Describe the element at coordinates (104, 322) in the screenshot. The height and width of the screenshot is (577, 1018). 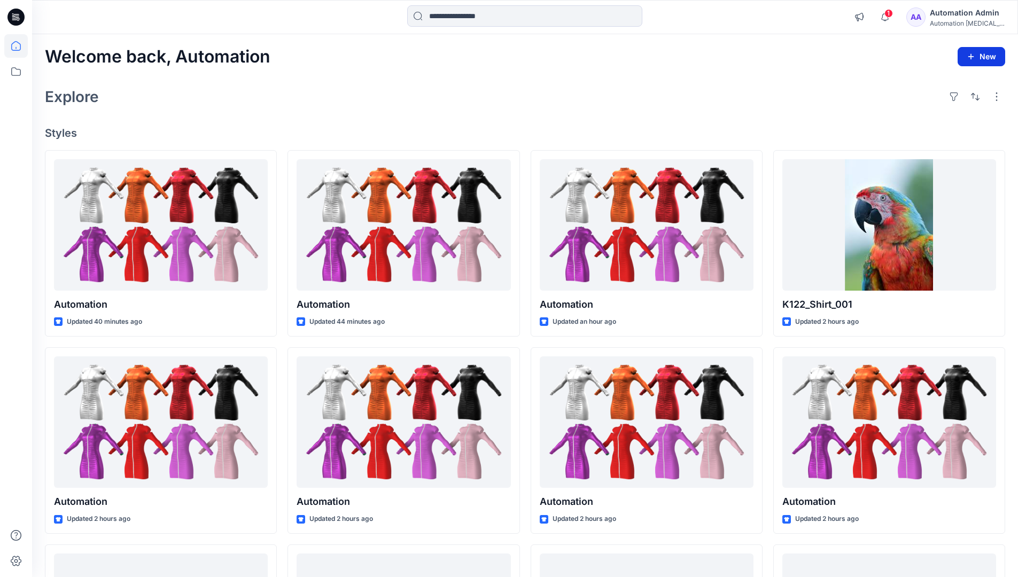
I see `p: Updated 40 minutes ago` at that location.